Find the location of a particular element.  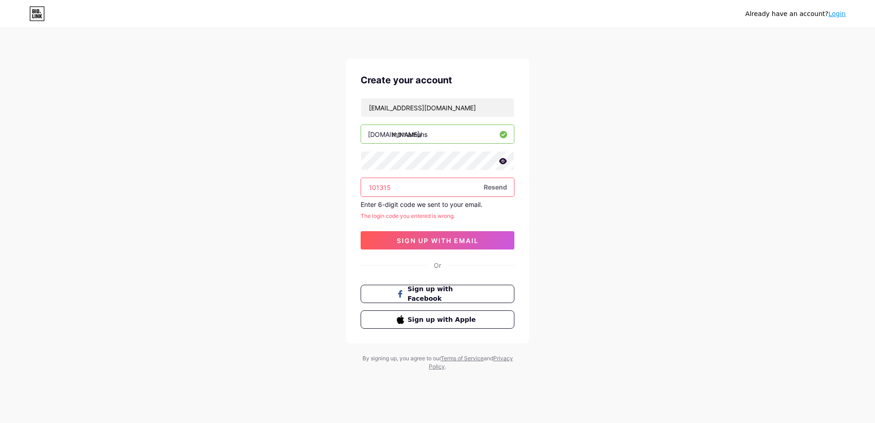

button: Sign up with Facebook is located at coordinates (438, 294).